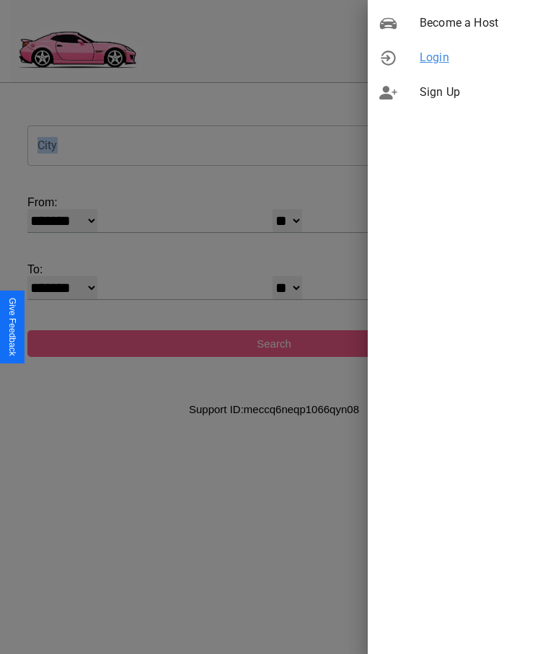 The height and width of the screenshot is (654, 548). Describe the element at coordinates (12, 327) in the screenshot. I see `div: Give Feedback` at that location.